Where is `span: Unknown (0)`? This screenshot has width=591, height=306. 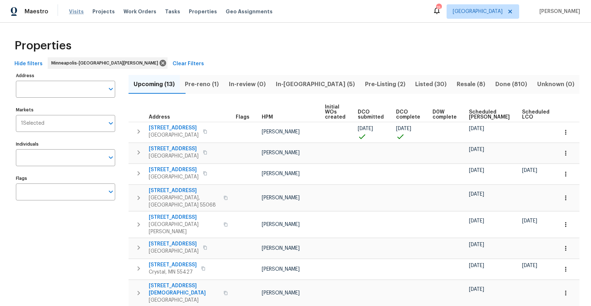
span: Unknown (0) is located at coordinates (555, 84).